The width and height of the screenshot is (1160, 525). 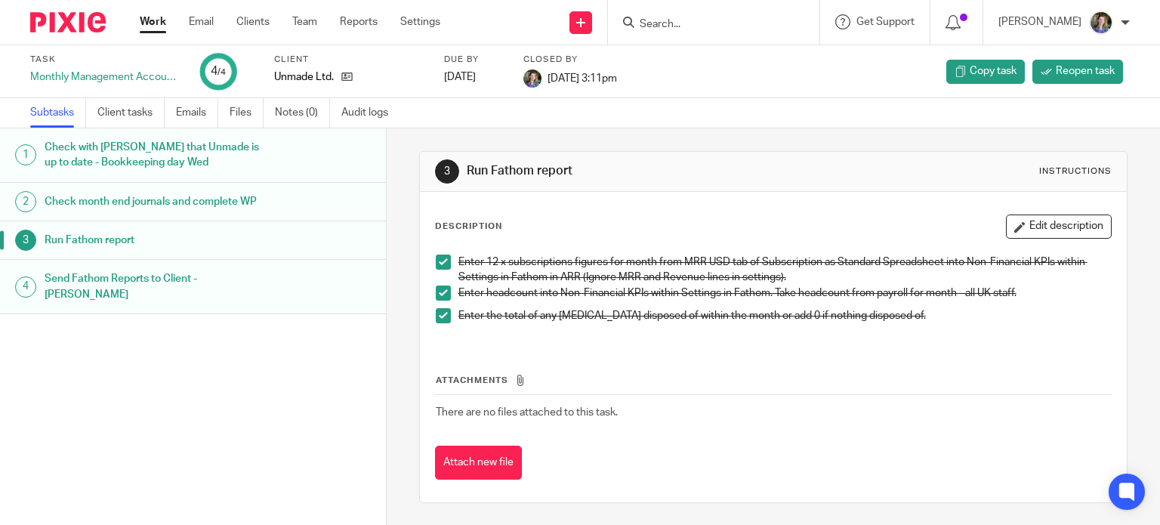 I want to click on a: Clients, so click(x=253, y=22).